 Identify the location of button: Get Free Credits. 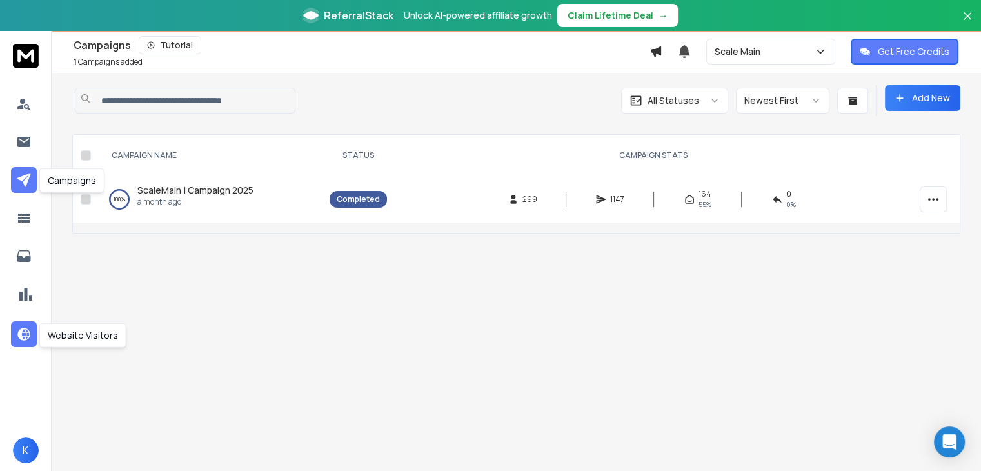
(904, 52).